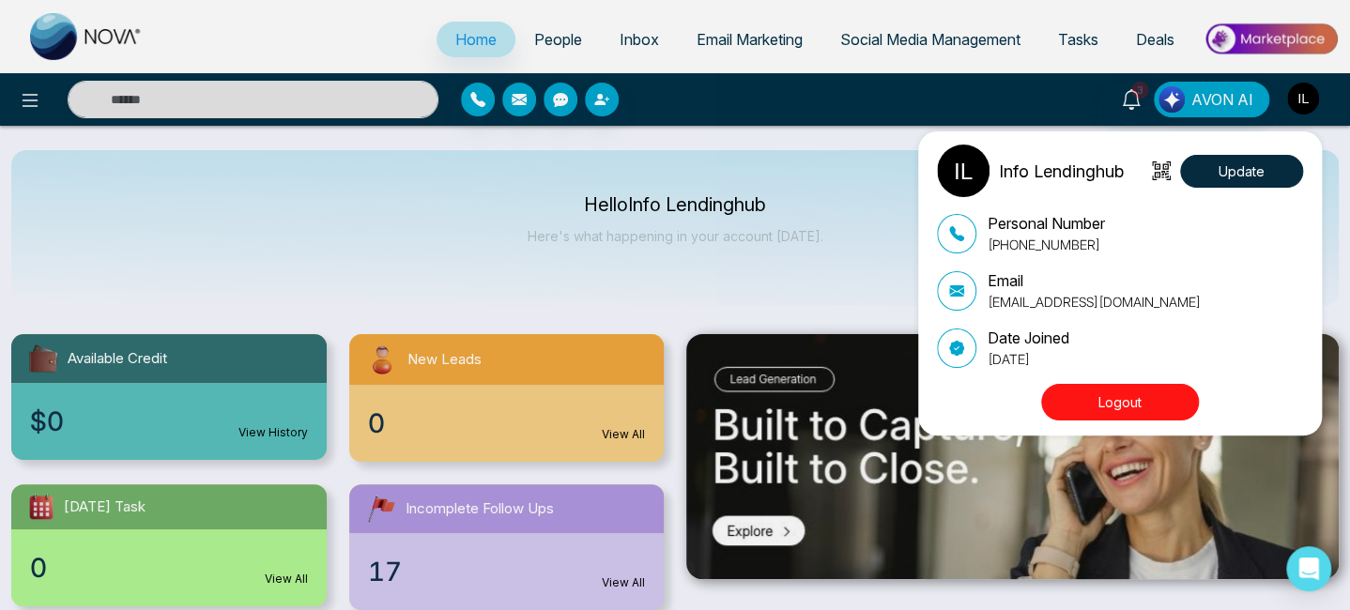 The image size is (1350, 610). I want to click on button: Logout, so click(1120, 402).